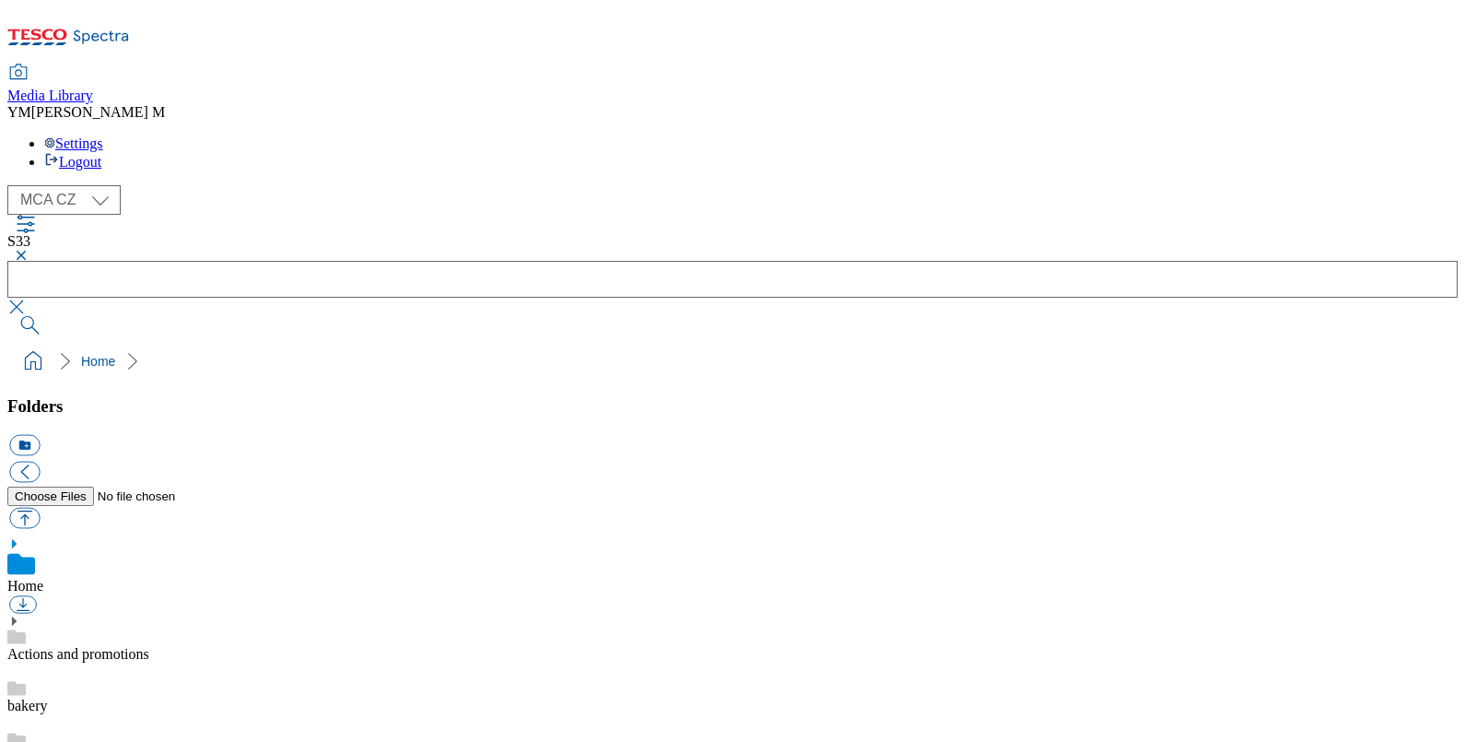 The width and height of the screenshot is (1465, 742). What do you see at coordinates (74, 143) in the screenshot?
I see `a: Settings` at bounding box center [74, 143].